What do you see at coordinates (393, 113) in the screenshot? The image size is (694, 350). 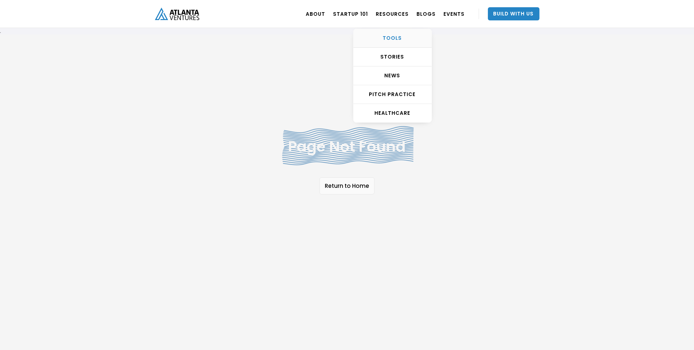 I see `a: HEALTHCARE` at bounding box center [393, 113].